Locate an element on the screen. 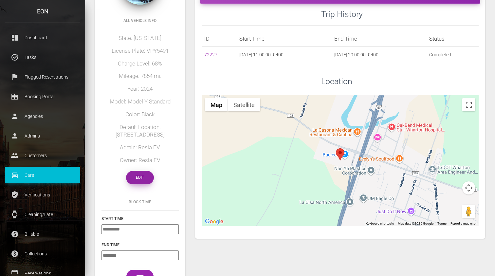 The height and width of the screenshot is (276, 495). button: Keyboard shortcuts is located at coordinates (380, 224).